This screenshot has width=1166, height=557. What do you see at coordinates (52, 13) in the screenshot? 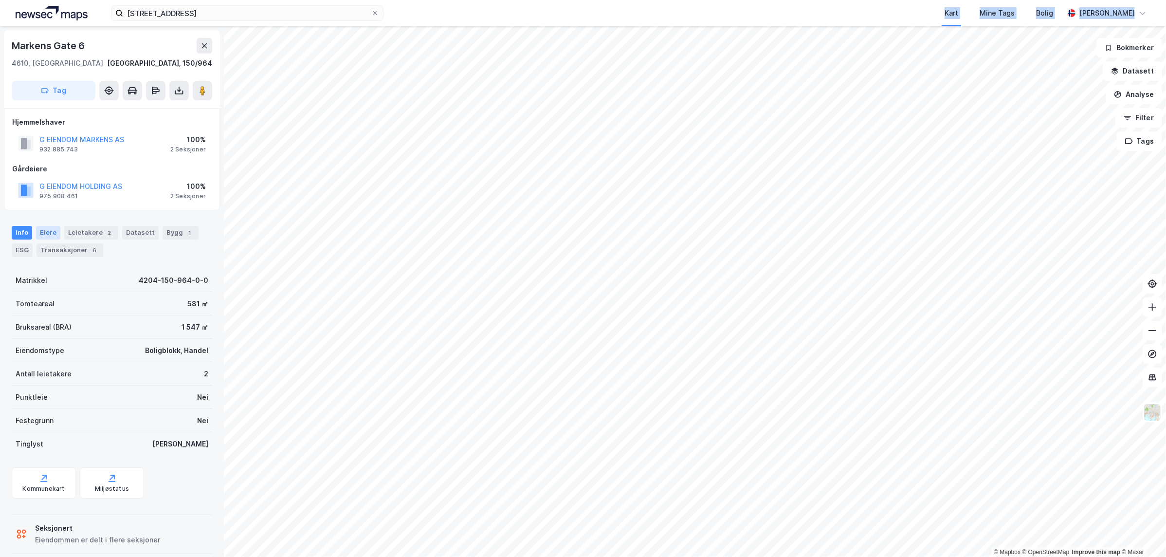
I see `img: logo.a4113a55bc3d86da70a041830d287a7e.svg` at bounding box center [52, 13].